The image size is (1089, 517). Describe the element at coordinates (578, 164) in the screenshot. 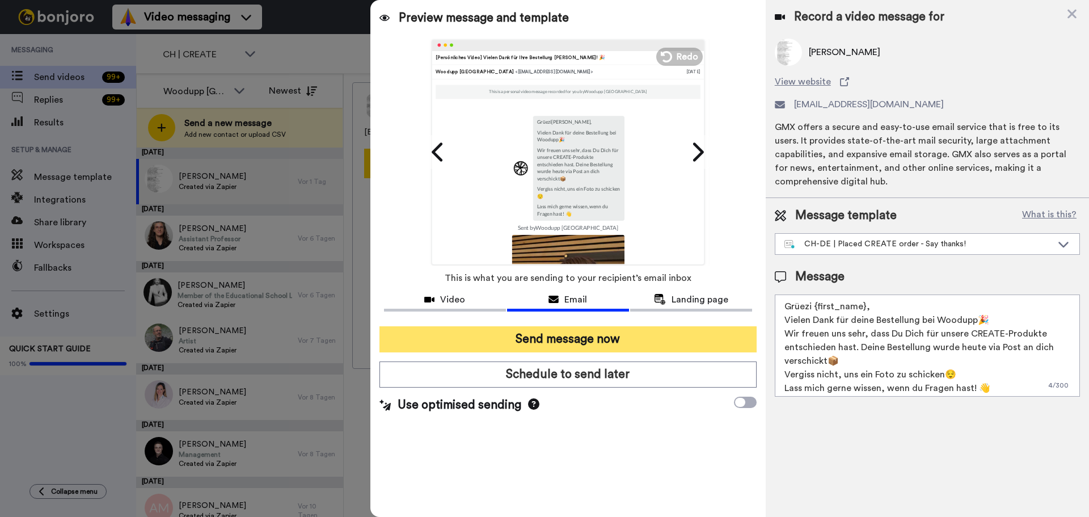

I see `p: Wir freuen uns sehr, dass Du Dich für unsere CREATE-Produkte entschieden hast. Deine Bestellung w...` at that location.